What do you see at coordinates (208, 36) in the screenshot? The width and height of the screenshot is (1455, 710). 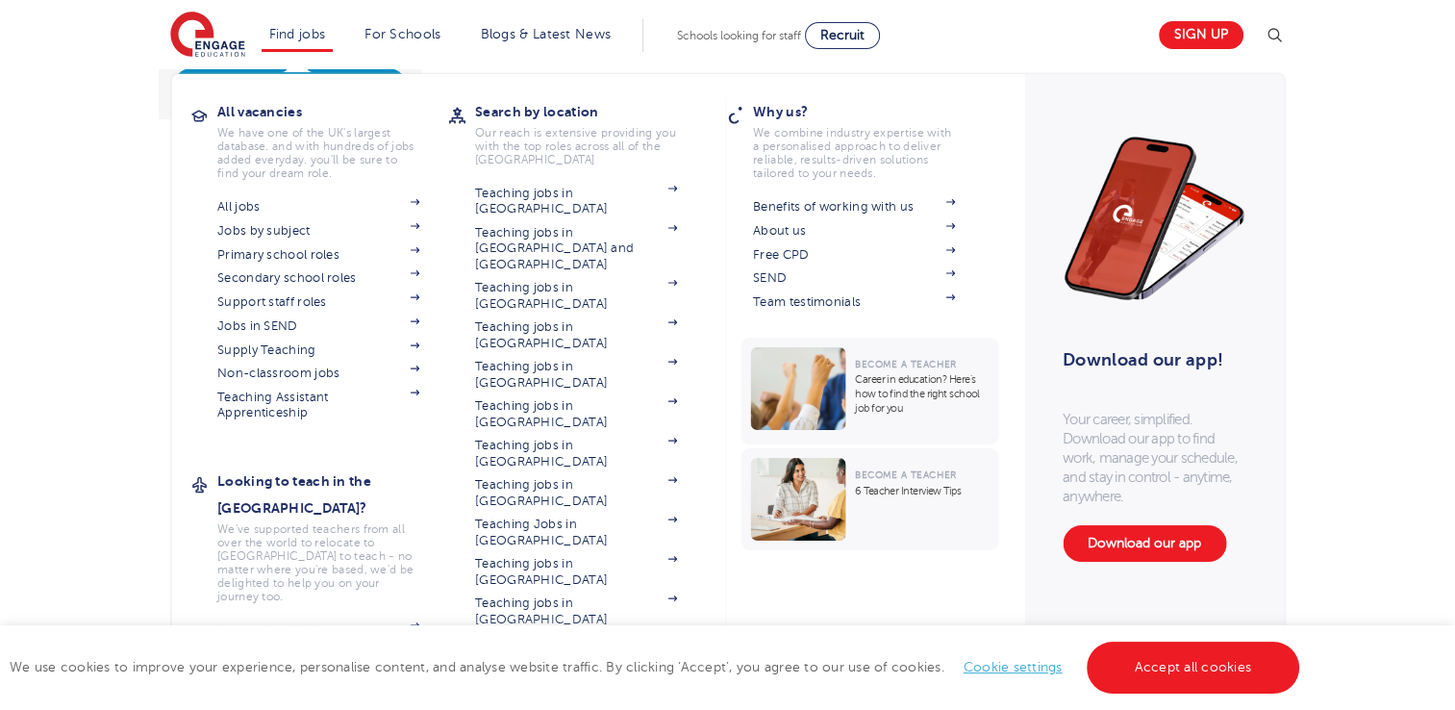 I see `img: Engage Education` at bounding box center [208, 36].